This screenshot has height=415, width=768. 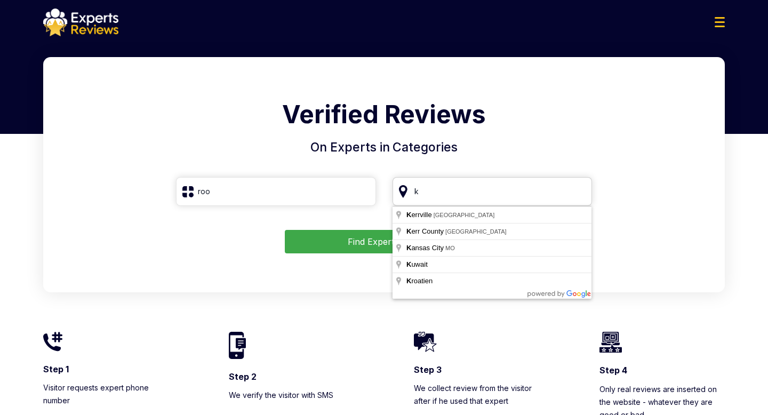 I want to click on h4: On Experts in Categories, so click(x=384, y=147).